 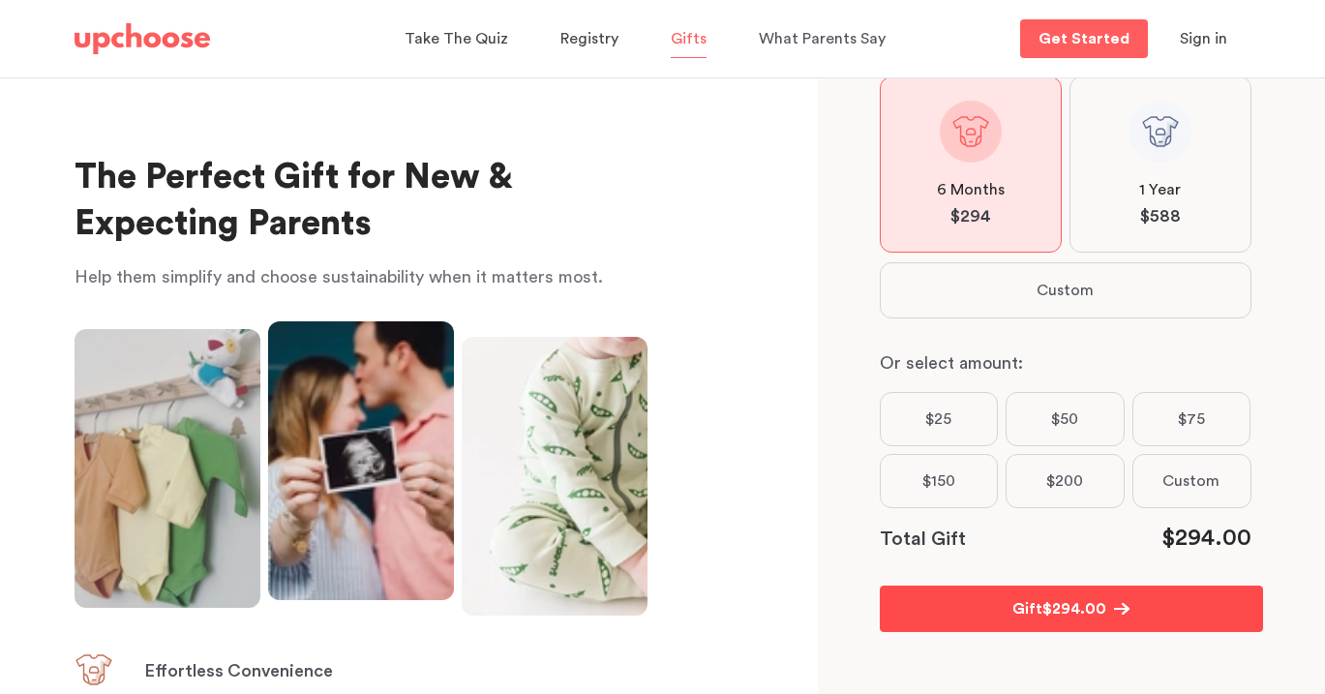 I want to click on span: What Parents Say, so click(x=822, y=39).